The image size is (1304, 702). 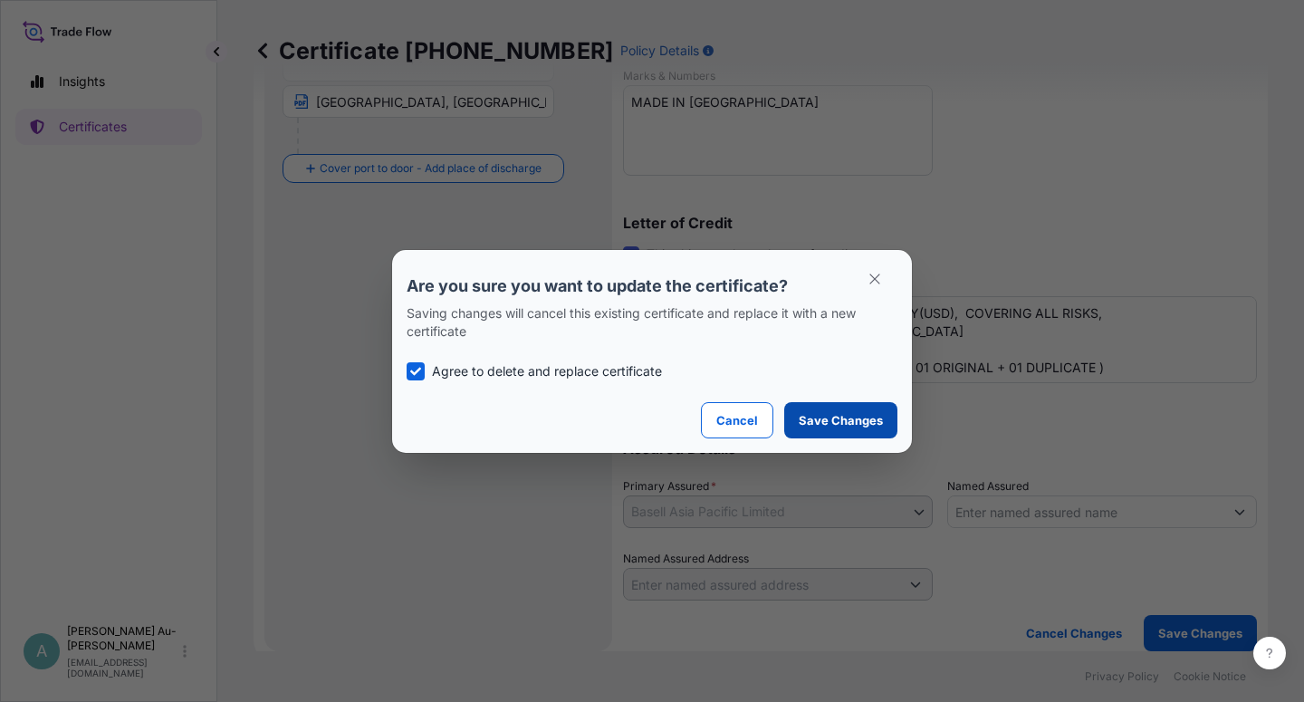 I want to click on button: Save Changes, so click(x=840, y=420).